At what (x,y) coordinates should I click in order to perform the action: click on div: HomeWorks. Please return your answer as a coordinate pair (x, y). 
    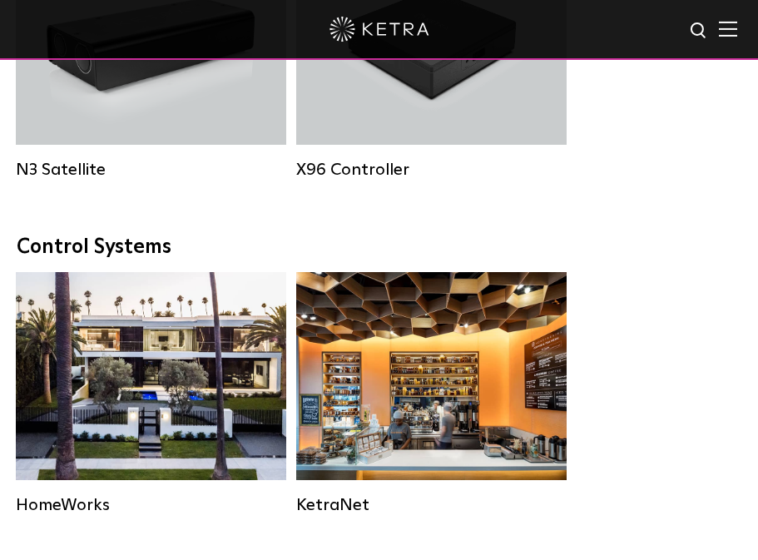
    Looking at the image, I should click on (151, 505).